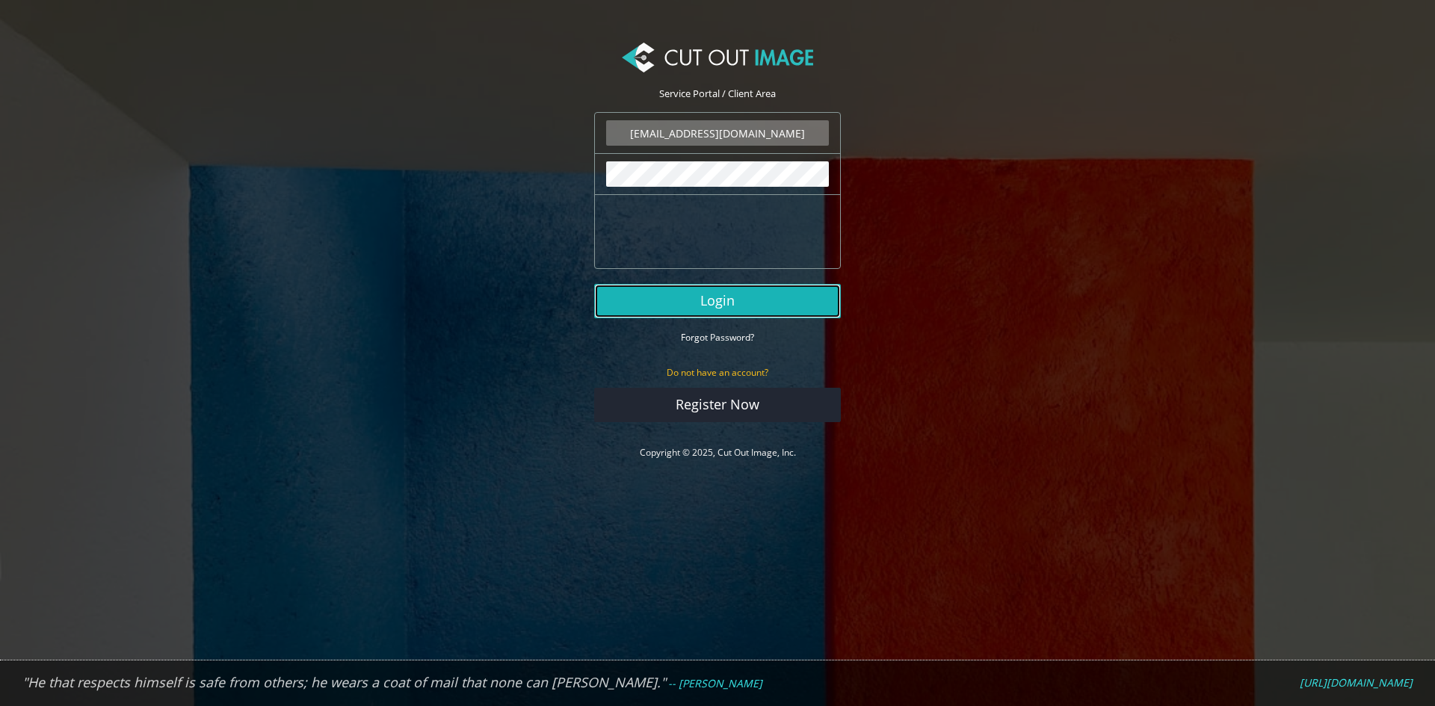  Describe the element at coordinates (718, 58) in the screenshot. I see `img: Cut Out Image` at that location.